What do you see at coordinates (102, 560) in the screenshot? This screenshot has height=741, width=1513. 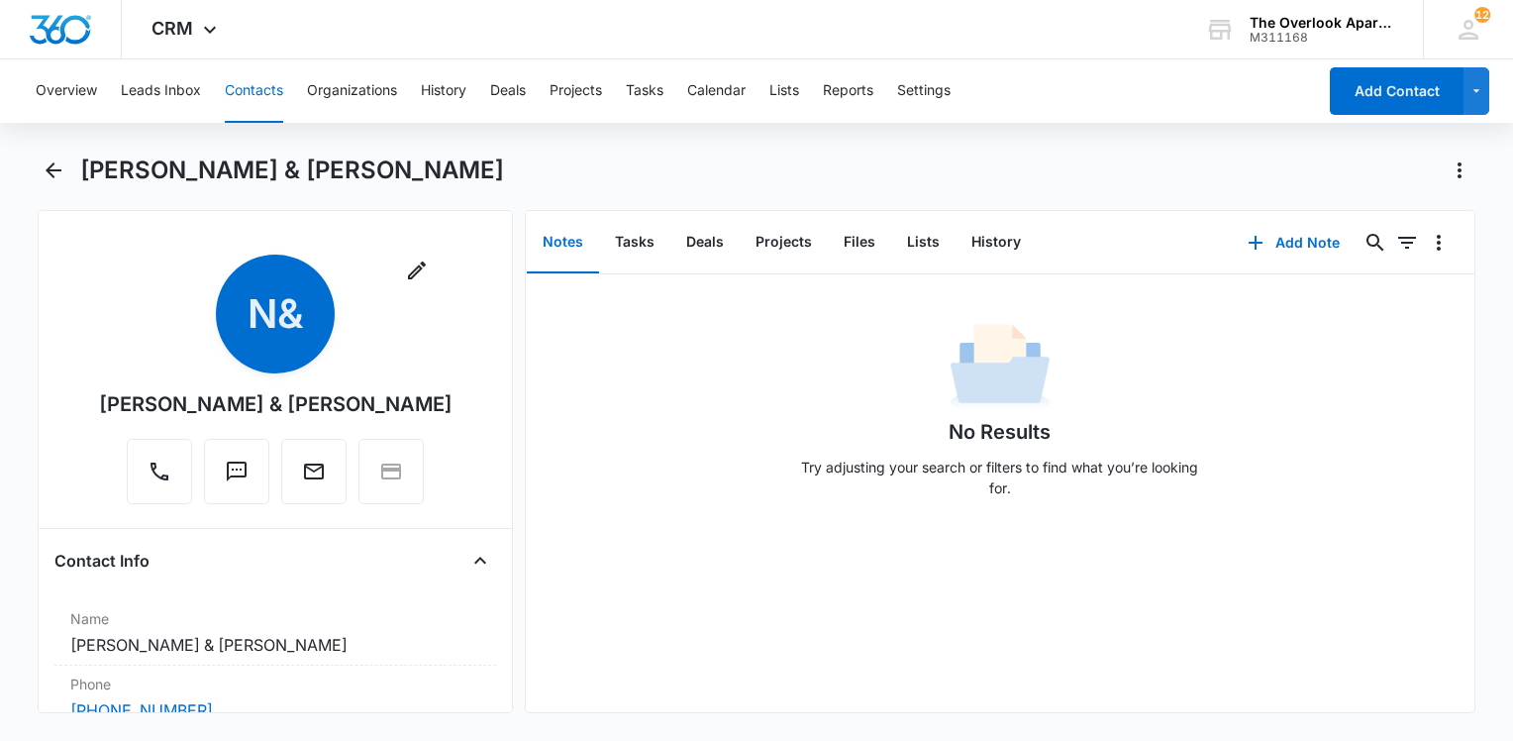 I see `h4: Contact Info` at bounding box center [102, 560].